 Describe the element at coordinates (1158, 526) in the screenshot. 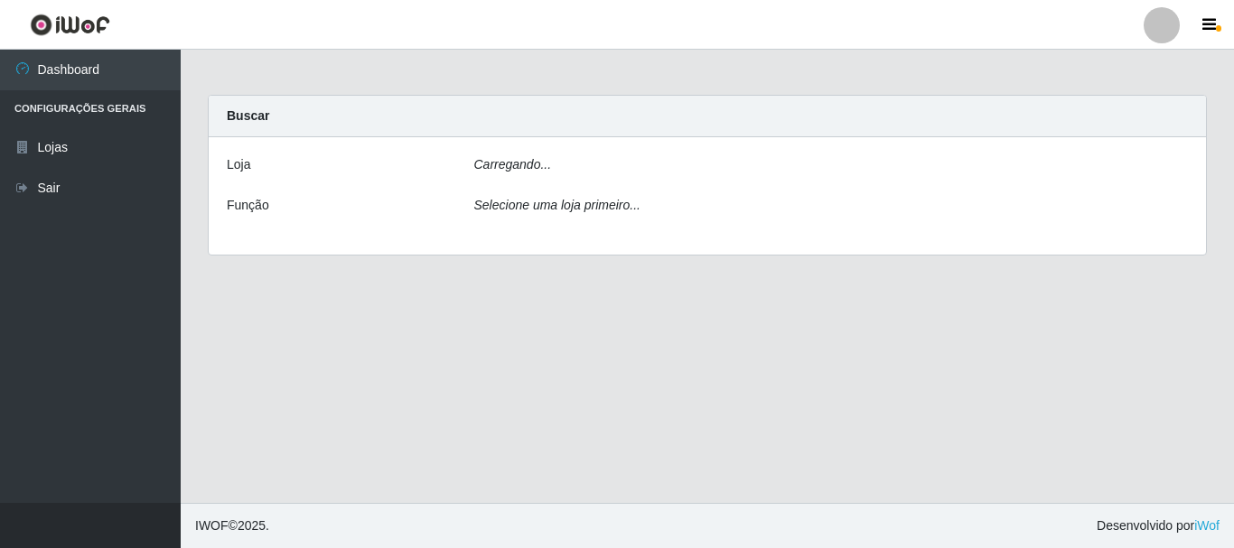

I see `span: Desenvolvido por` at that location.